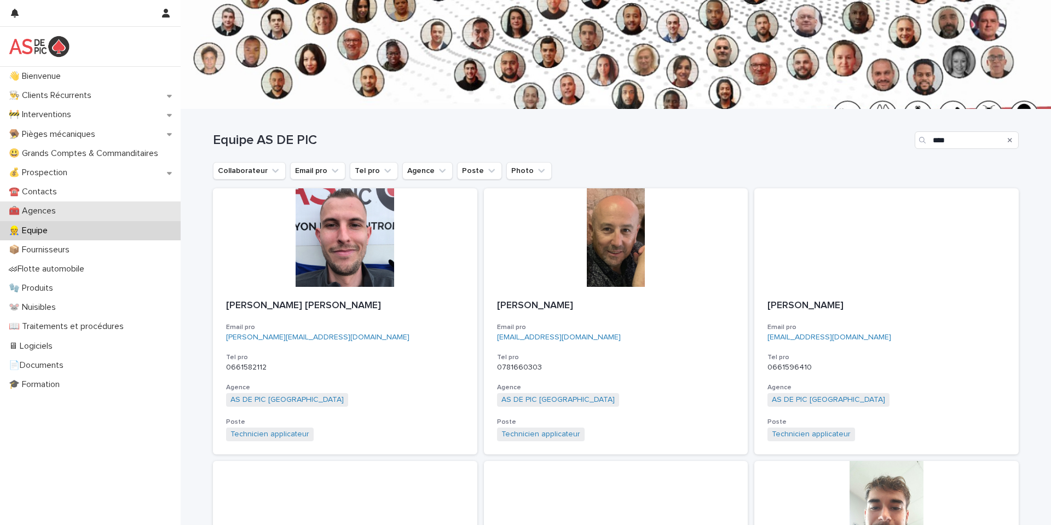 Image resolution: width=1051 pixels, height=525 pixels. I want to click on p: 🐭 Nuisibles, so click(34, 307).